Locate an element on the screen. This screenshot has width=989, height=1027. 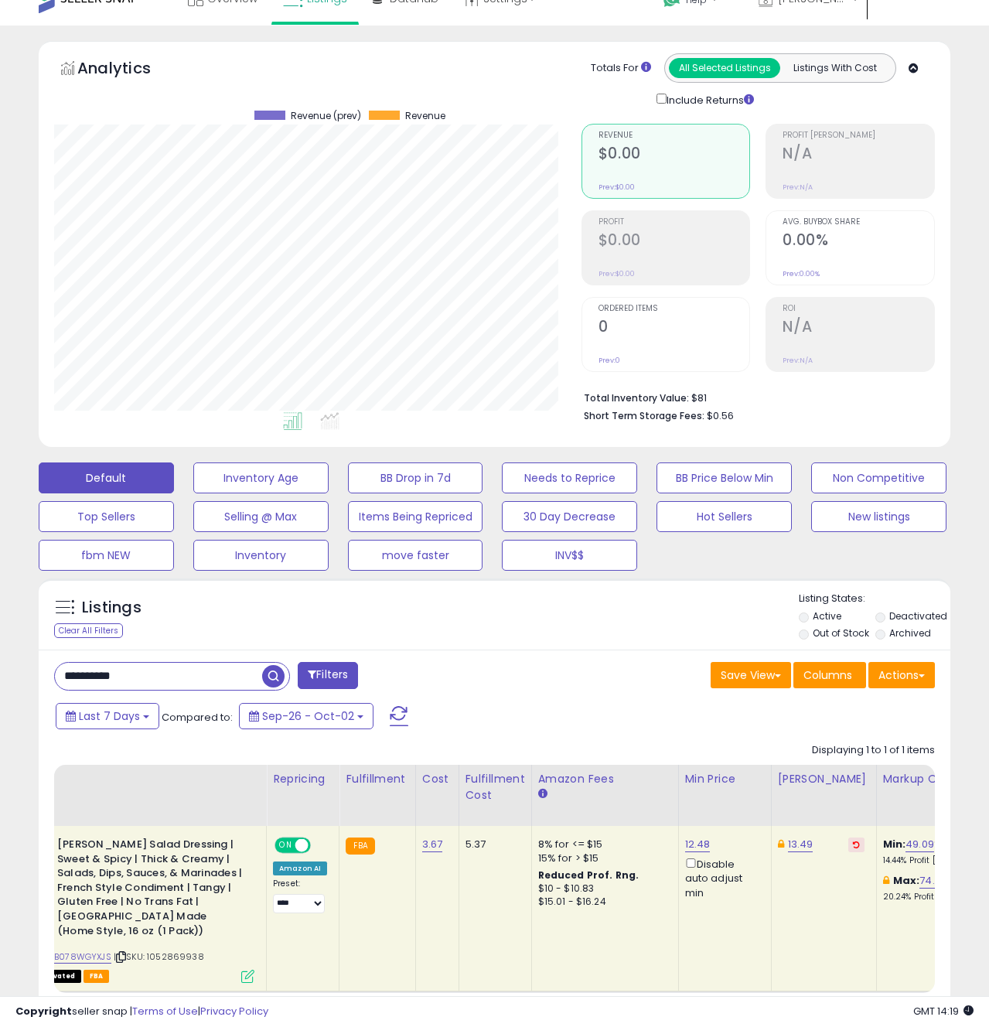
b: Reduced Prof. Rng. is located at coordinates (588, 874).